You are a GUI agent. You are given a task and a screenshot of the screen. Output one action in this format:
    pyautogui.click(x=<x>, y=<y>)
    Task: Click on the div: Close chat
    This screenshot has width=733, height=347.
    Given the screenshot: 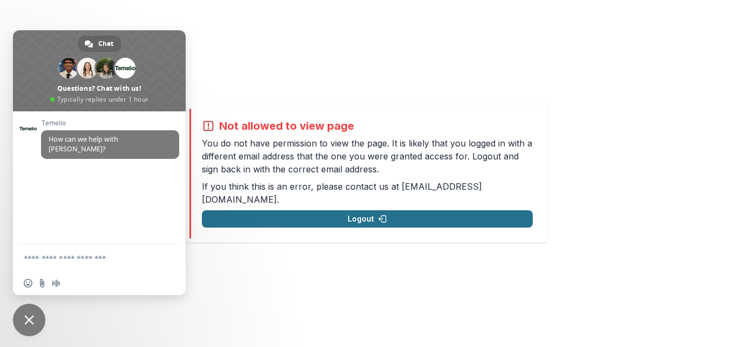 What is the action you would take?
    pyautogui.click(x=29, y=320)
    